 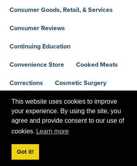 I want to click on a: Consumer Goods, Retail, & Services, so click(x=61, y=10).